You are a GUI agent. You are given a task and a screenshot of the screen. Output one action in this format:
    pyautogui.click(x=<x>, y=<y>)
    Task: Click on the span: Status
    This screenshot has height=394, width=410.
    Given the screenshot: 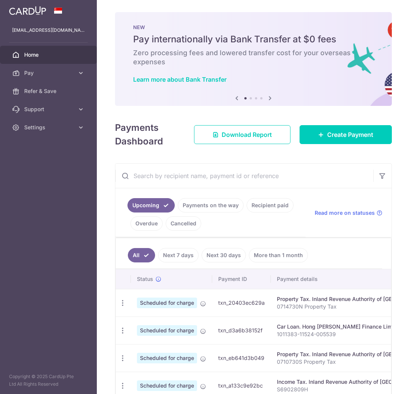 What is the action you would take?
    pyautogui.click(x=145, y=279)
    